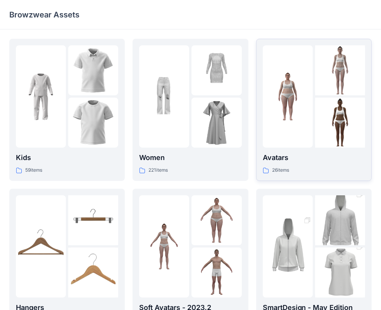  Describe the element at coordinates (34, 170) in the screenshot. I see `p: 59 items` at that location.